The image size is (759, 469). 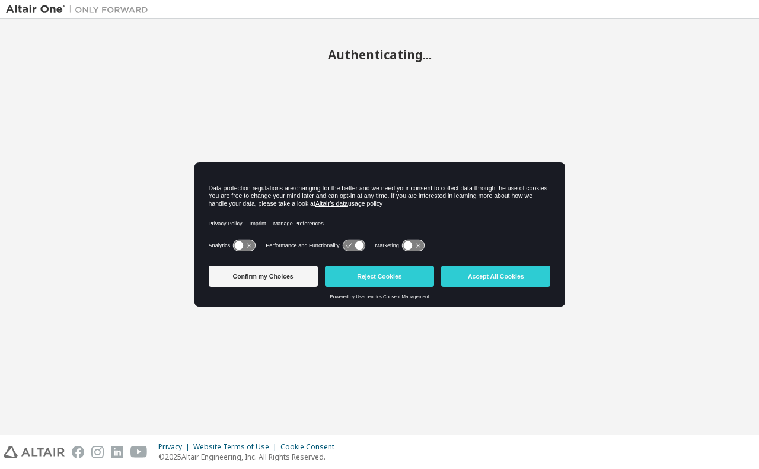 What do you see at coordinates (80, 9) in the screenshot?
I see `img: Altair One` at bounding box center [80, 9].